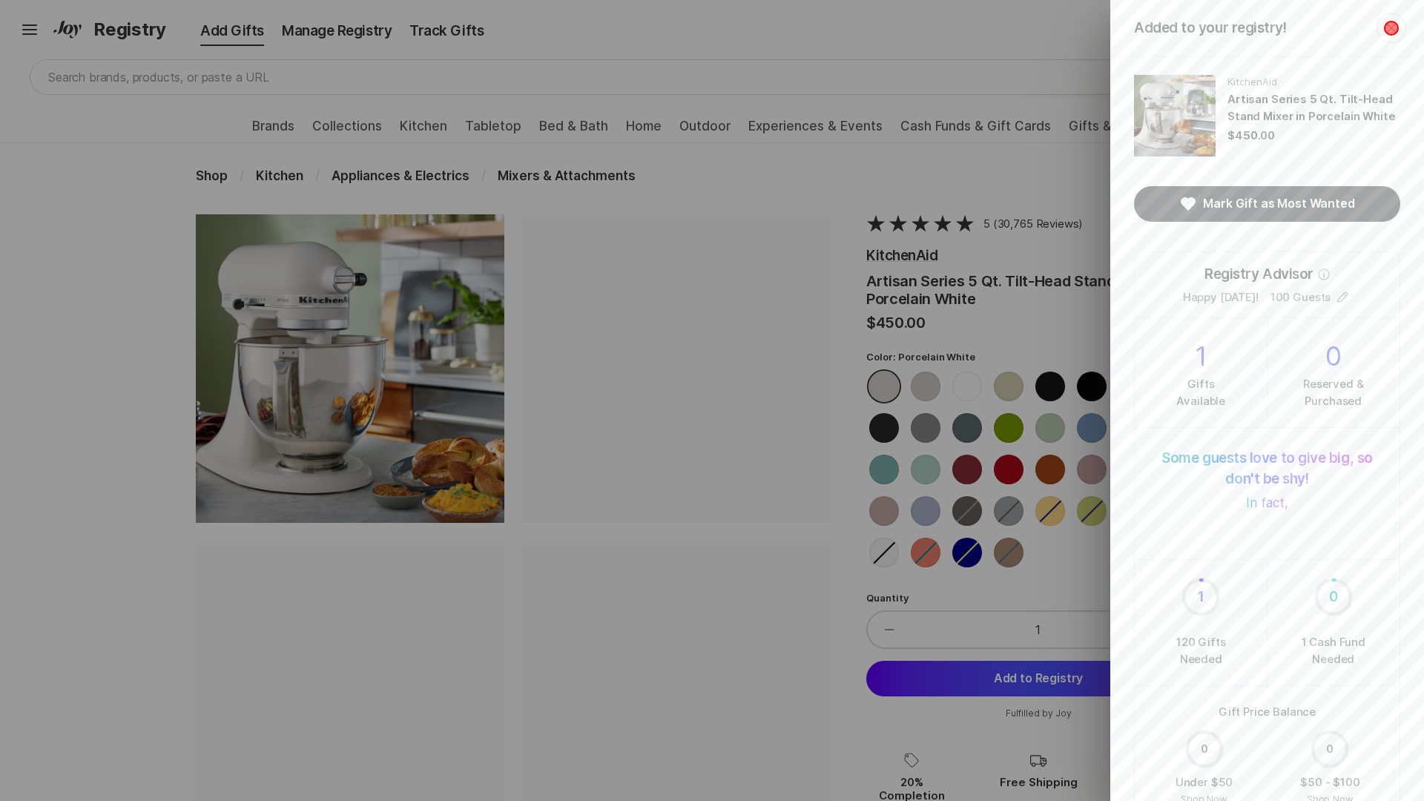  What do you see at coordinates (1267, 204) in the screenshot?
I see `button: Mark Gift as Most Wanted` at bounding box center [1267, 204].